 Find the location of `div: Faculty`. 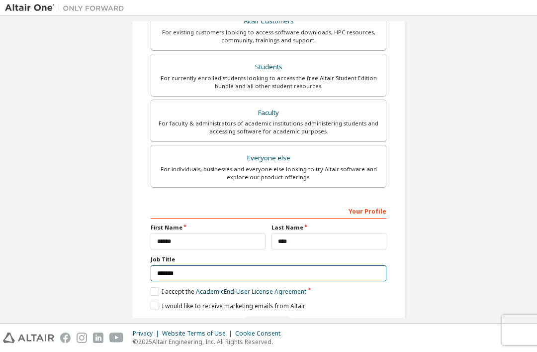

div: Faculty is located at coordinates (269, 113).